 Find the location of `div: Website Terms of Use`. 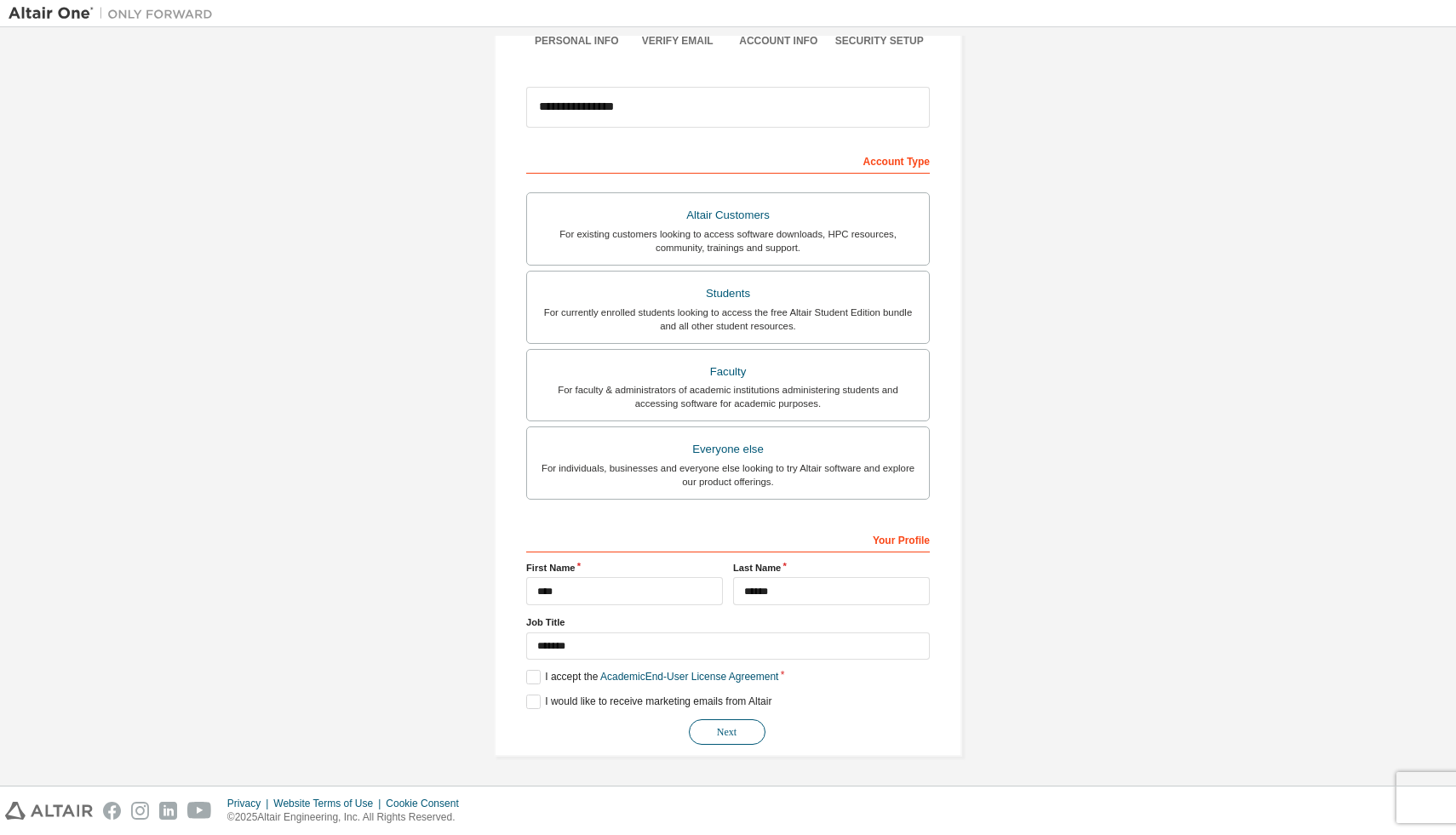

div: Website Terms of Use is located at coordinates (330, 803).